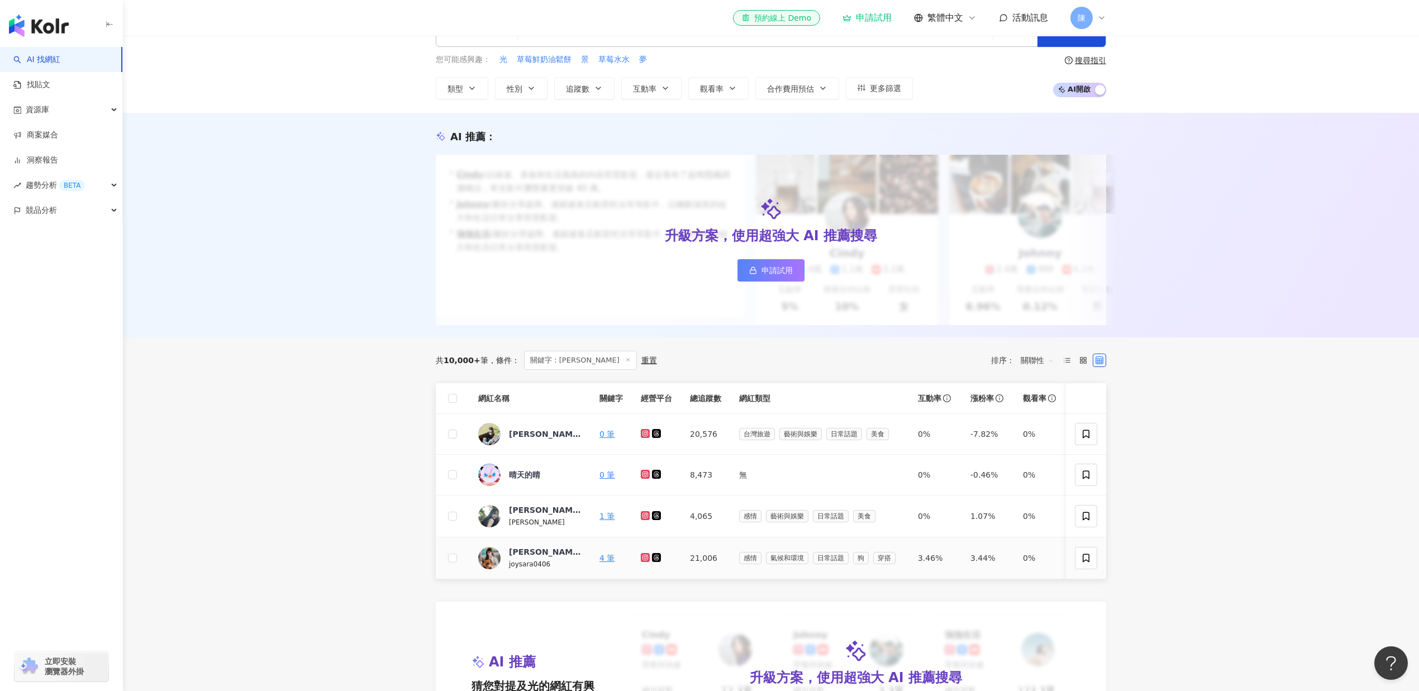 The width and height of the screenshot is (1419, 691). Describe the element at coordinates (544, 60) in the screenshot. I see `button: 草莓鮮奶油鬆餅` at that location.